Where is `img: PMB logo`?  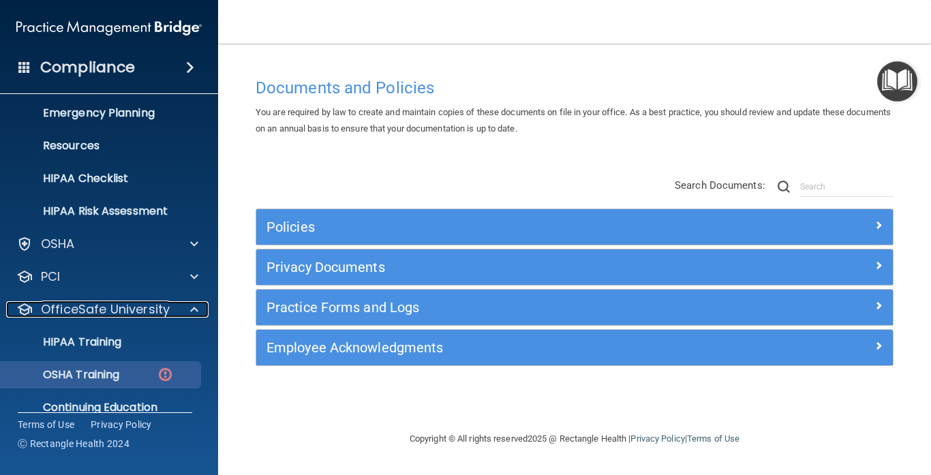 img: PMB logo is located at coordinates (109, 28).